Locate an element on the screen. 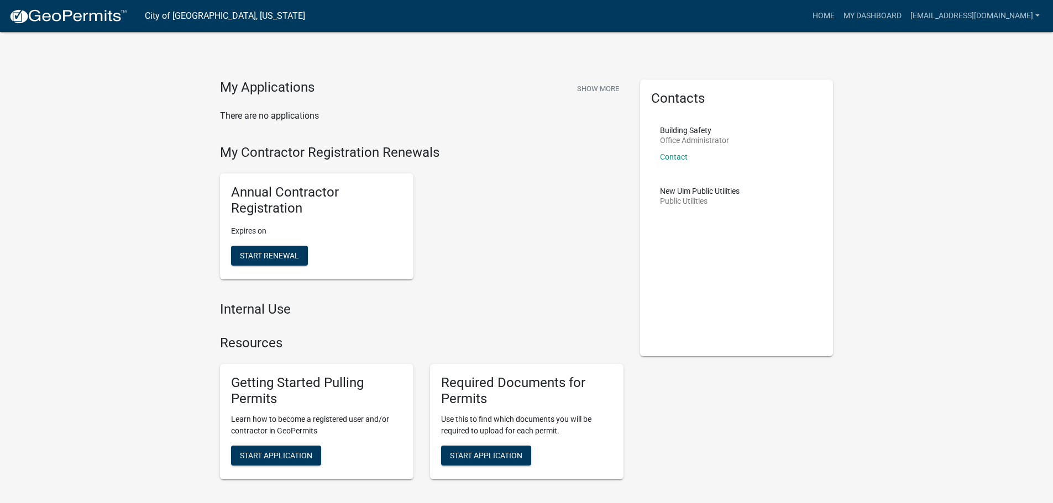 This screenshot has width=1053, height=503. h4: My Contractor Registration Renewals is located at coordinates (422, 152).